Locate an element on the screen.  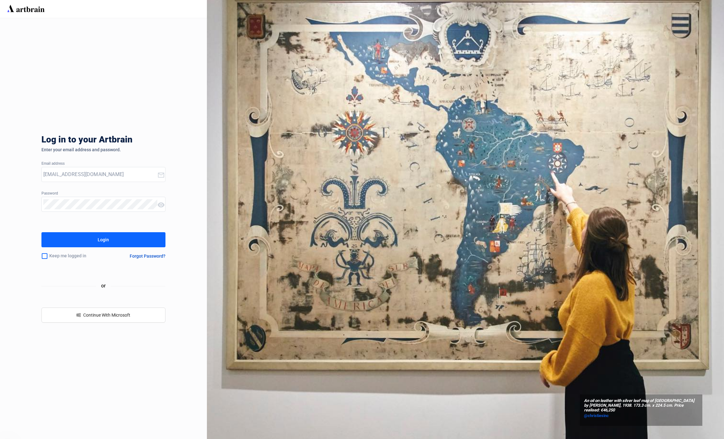
div: Email address is located at coordinates (103, 164).